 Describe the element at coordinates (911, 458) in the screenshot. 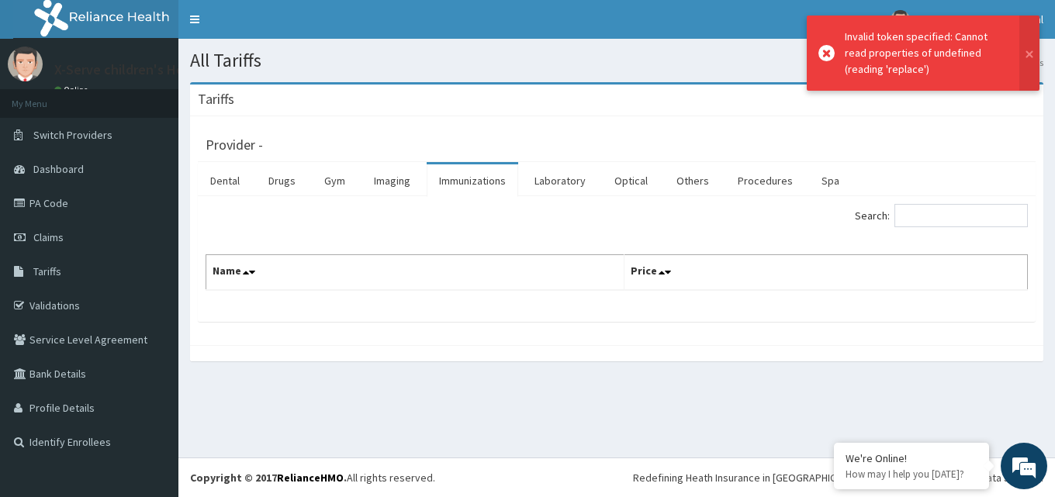

I see `div: We're Online!` at that location.